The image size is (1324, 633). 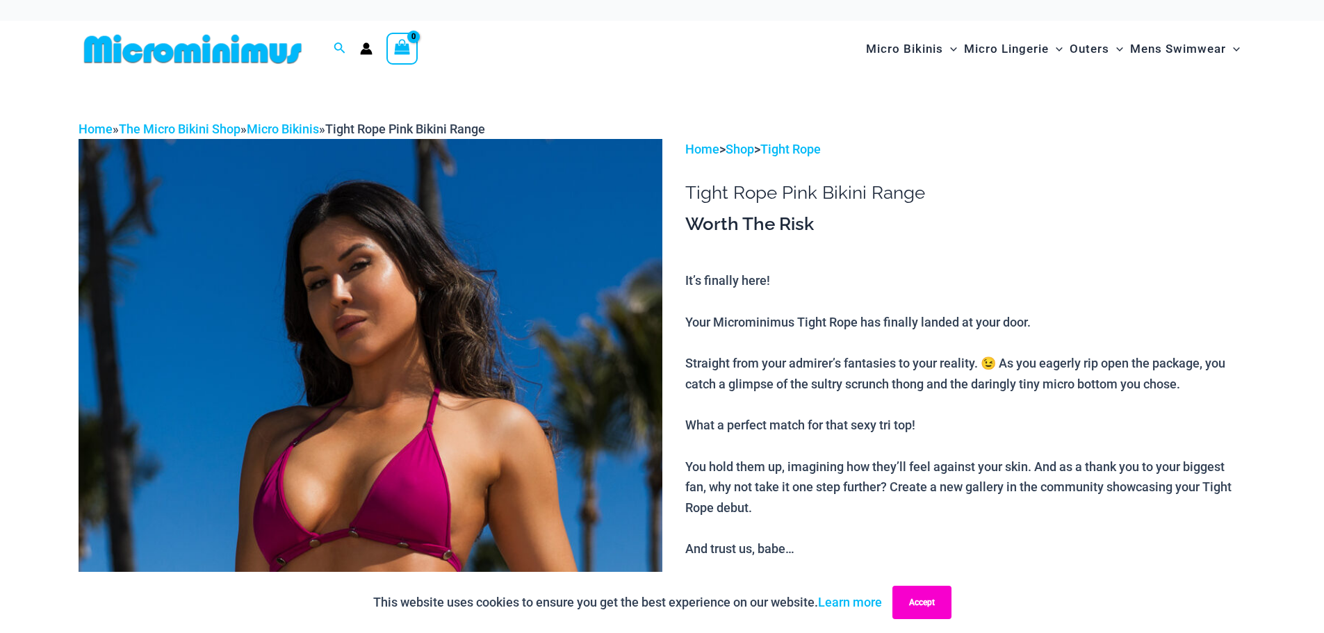 What do you see at coordinates (904, 49) in the screenshot?
I see `span: Micro Bikinis` at bounding box center [904, 49].